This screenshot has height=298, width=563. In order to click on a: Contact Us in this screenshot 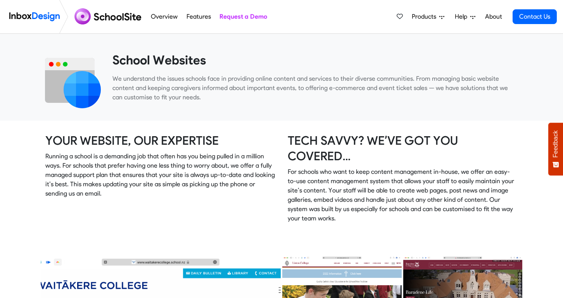, I will do `click(534, 17)`.